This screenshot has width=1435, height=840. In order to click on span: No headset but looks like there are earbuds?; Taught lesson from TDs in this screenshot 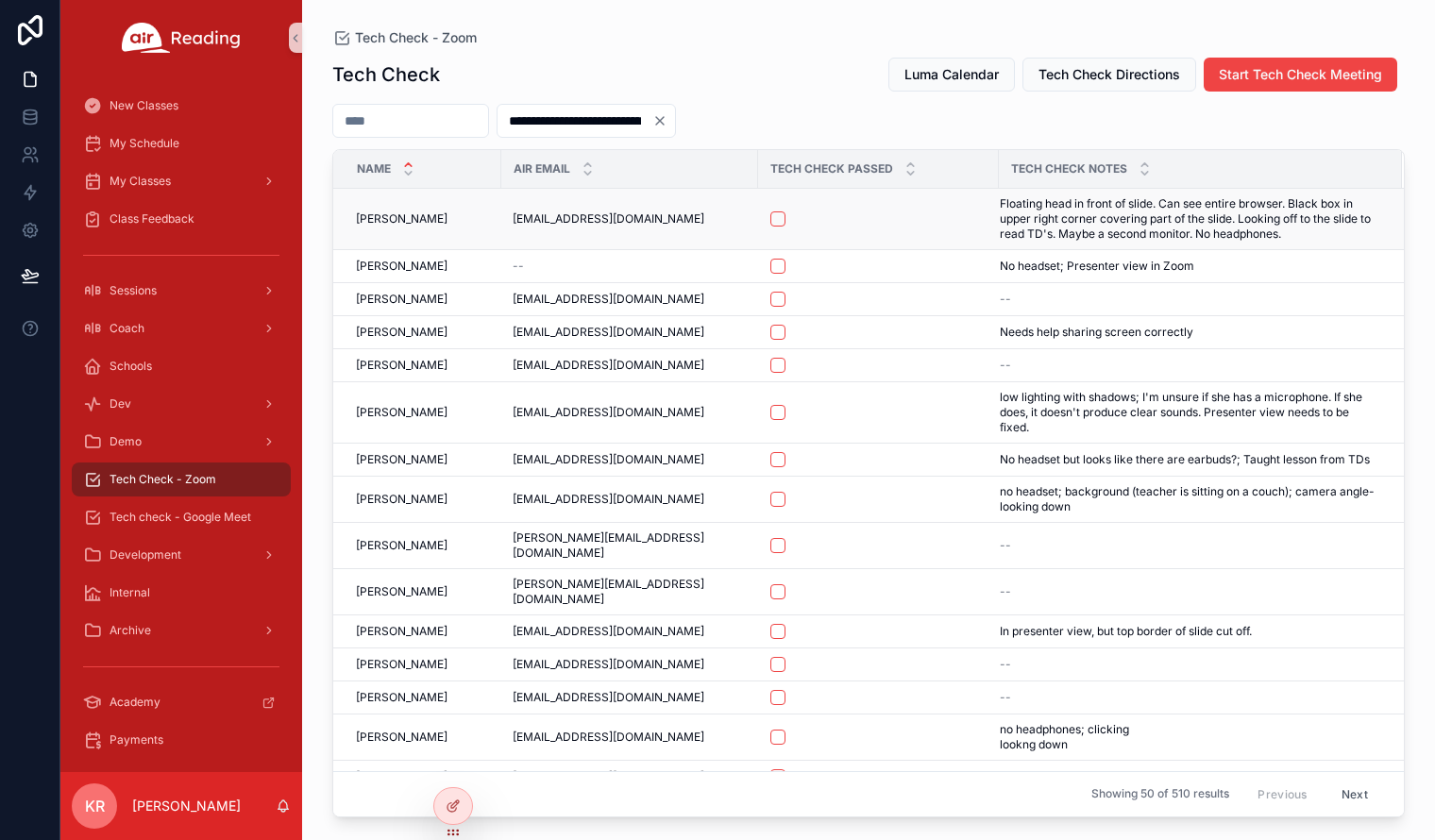, I will do `click(1185, 460)`.